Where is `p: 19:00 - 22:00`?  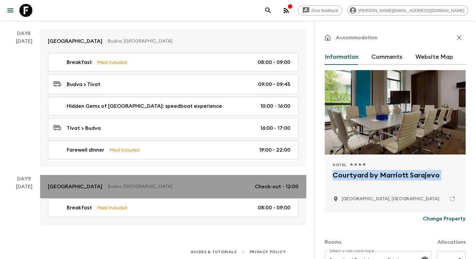
p: 19:00 - 22:00 is located at coordinates (275, 150).